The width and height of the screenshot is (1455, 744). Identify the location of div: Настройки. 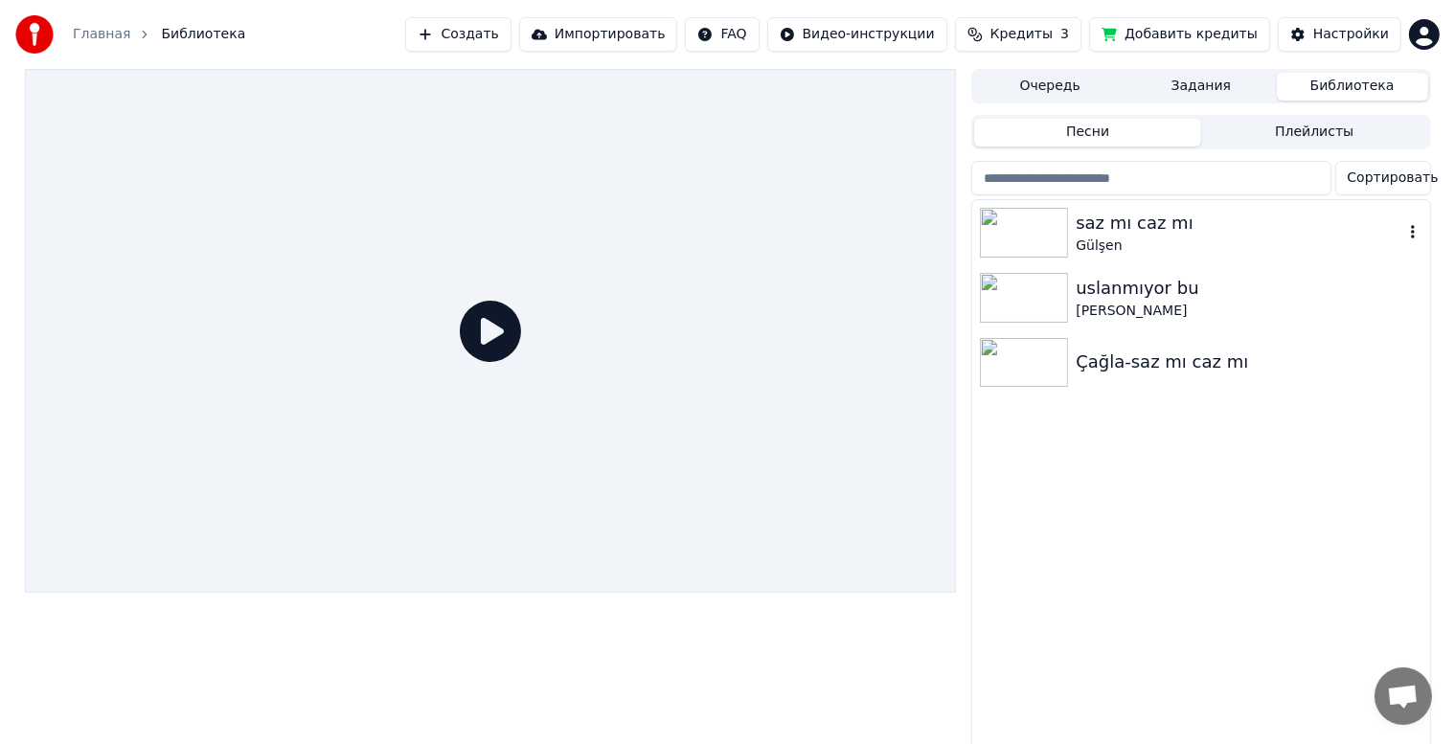
(1351, 34).